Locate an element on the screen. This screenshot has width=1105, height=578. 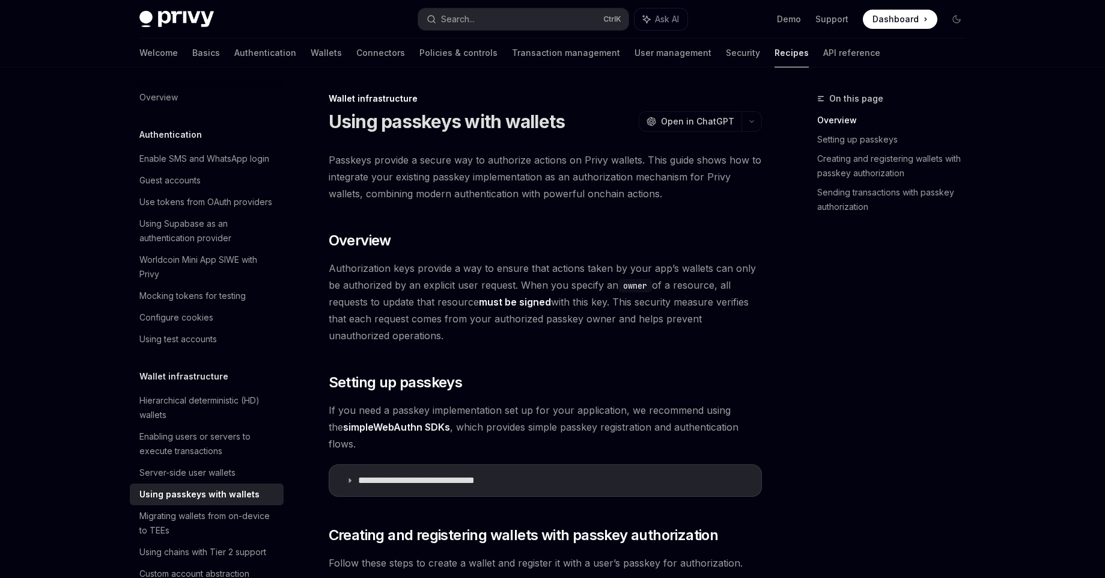
div: Mocking tokens for testing is located at coordinates (192, 296).